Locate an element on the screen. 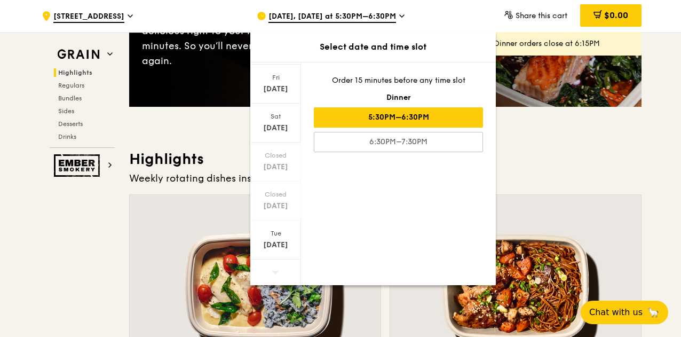 The image size is (681, 337). span: Sides is located at coordinates (66, 111).